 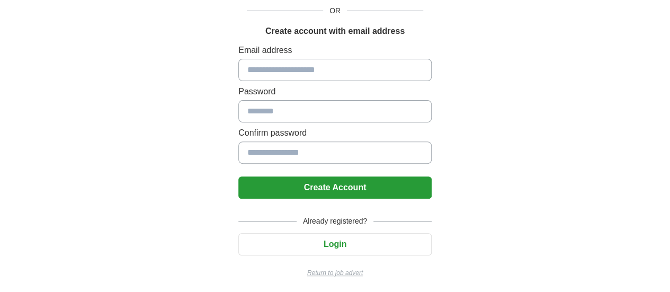 I want to click on h1: Create account with email address, so click(x=335, y=31).